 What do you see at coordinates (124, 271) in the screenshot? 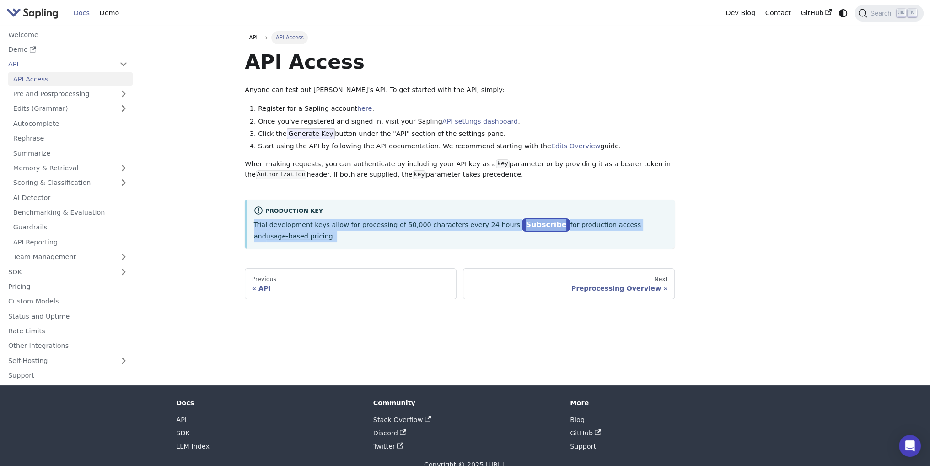
I see `button: Expand sidebar category 'SDK'` at bounding box center [124, 271].